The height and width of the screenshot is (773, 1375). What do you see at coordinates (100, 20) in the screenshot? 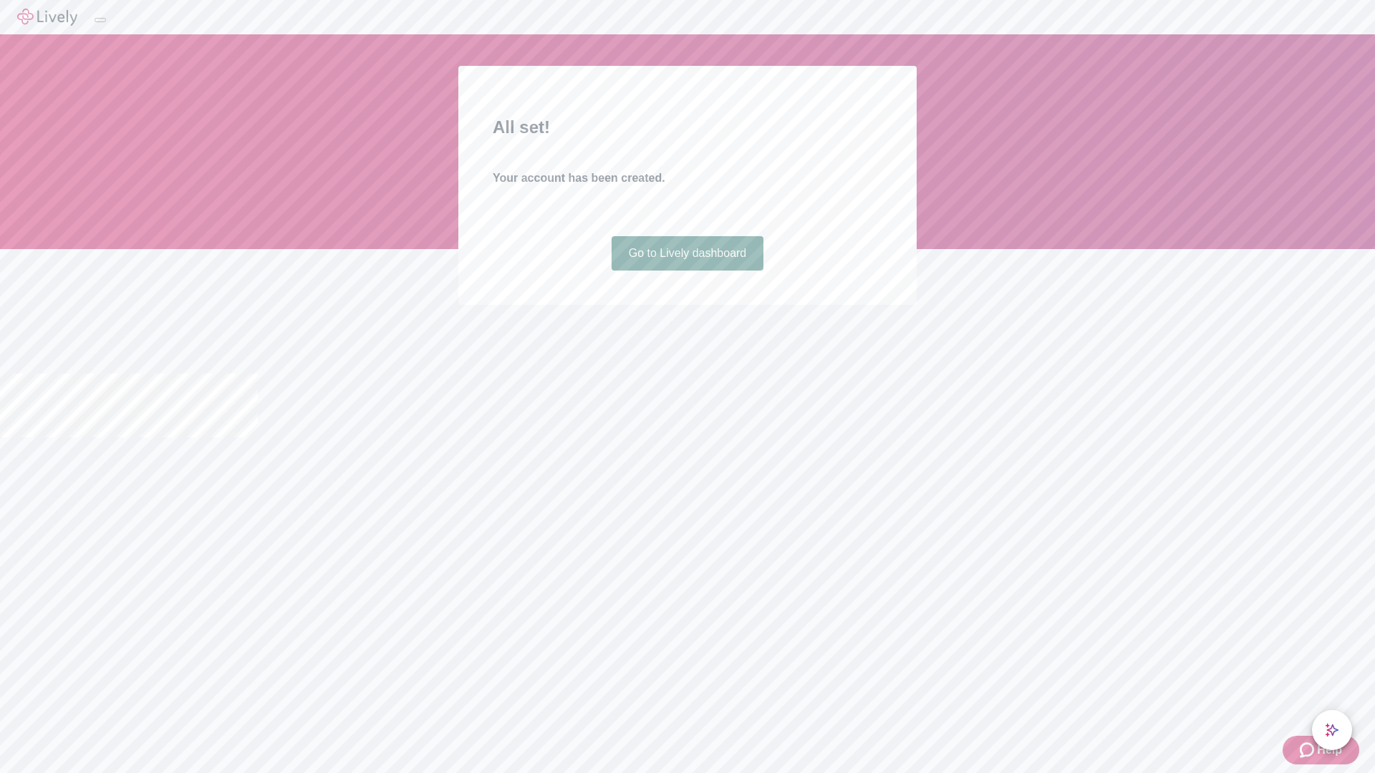
I see `button: Log out` at bounding box center [100, 20].